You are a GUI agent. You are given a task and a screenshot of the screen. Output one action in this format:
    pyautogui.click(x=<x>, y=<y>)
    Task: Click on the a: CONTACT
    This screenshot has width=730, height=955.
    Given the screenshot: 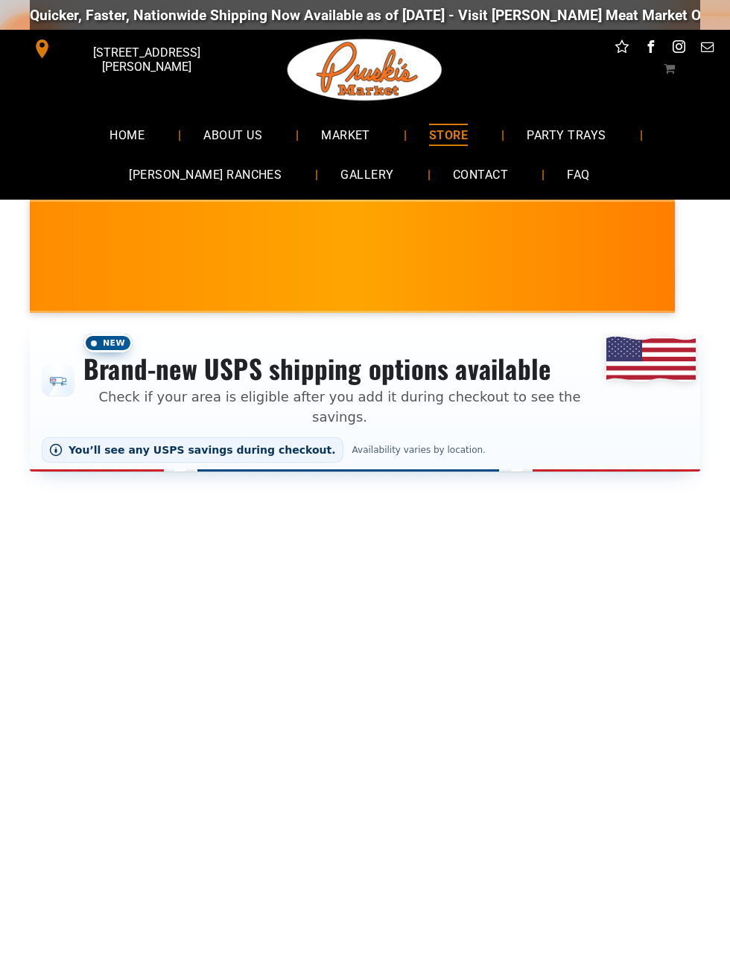 What is the action you would take?
    pyautogui.click(x=481, y=174)
    